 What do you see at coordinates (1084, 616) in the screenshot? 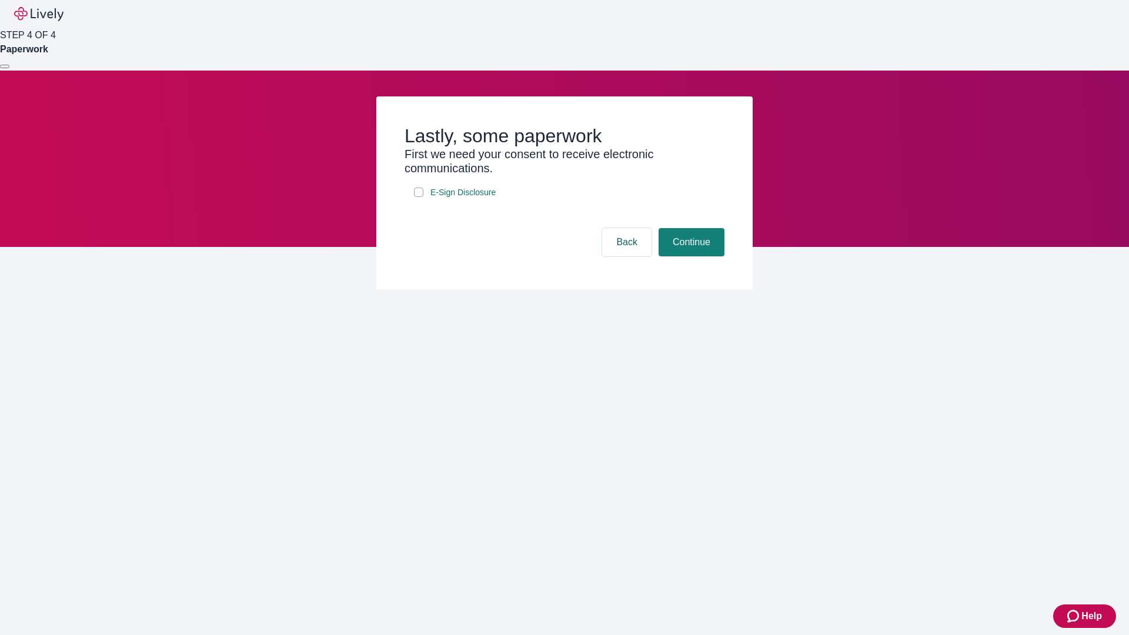
I see `button: Zendesk support iconHelp` at bounding box center [1084, 616].